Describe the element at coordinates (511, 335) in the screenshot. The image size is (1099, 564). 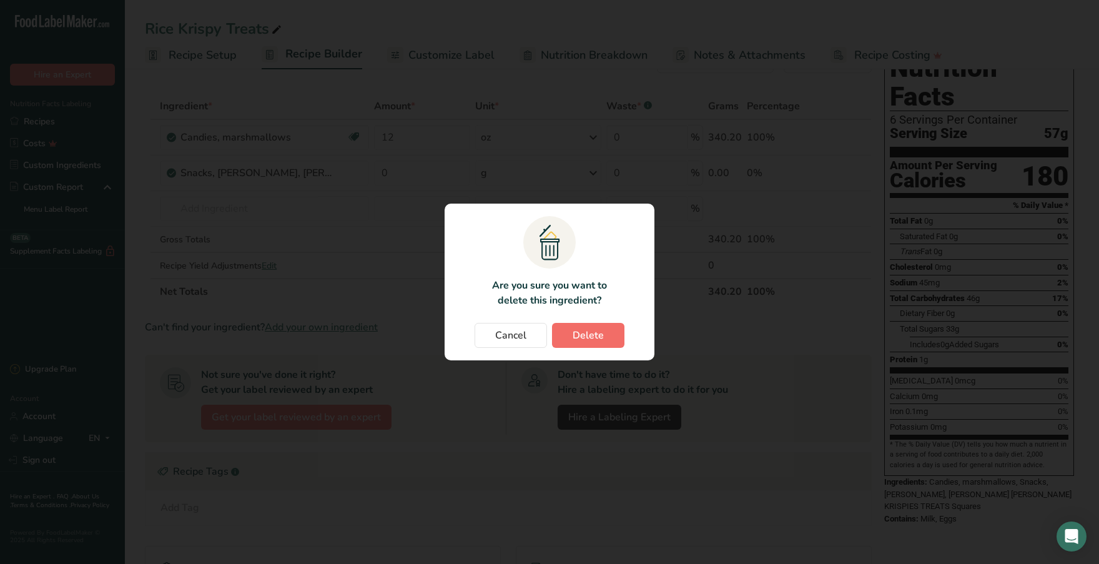
I see `span: Cancel` at that location.